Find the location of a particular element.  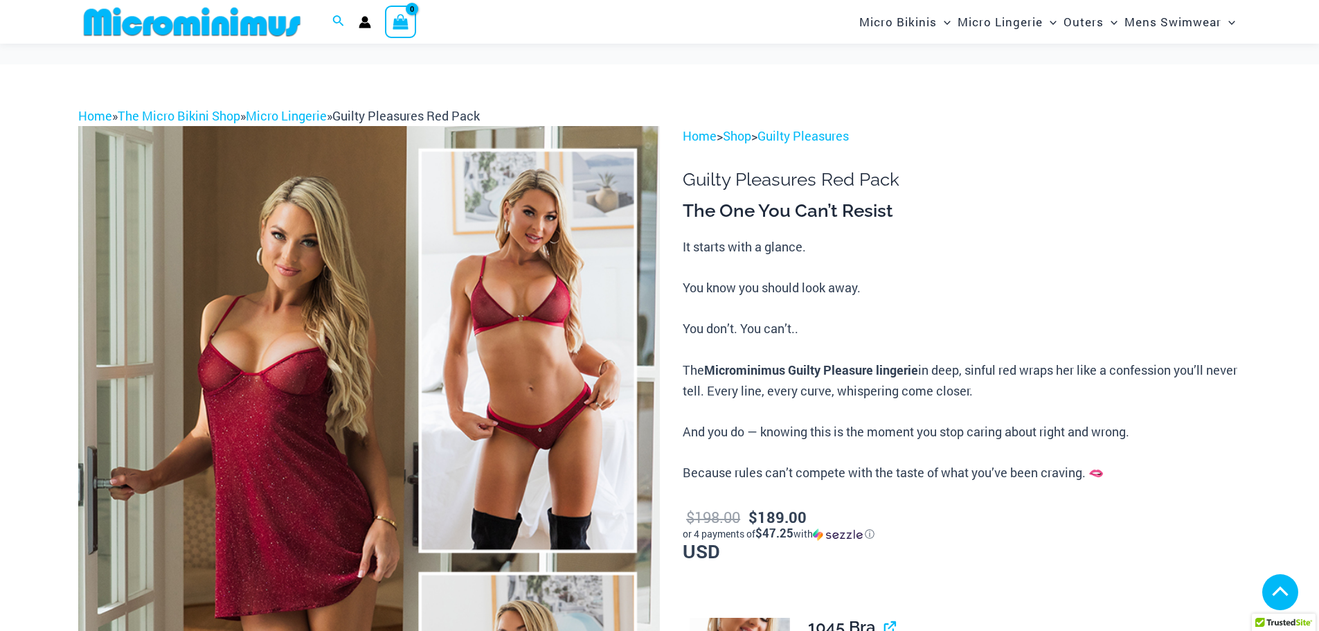

a: Mens SwimwearMenu ToggleMenu Toggle is located at coordinates (1180, 21).